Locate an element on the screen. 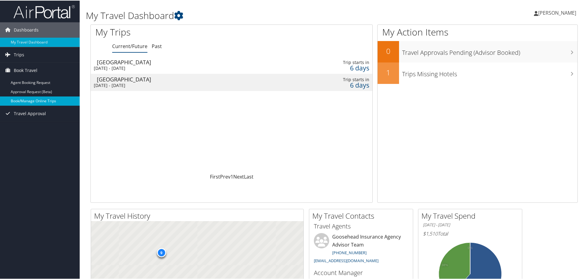  h2: 0 is located at coordinates (388, 51).